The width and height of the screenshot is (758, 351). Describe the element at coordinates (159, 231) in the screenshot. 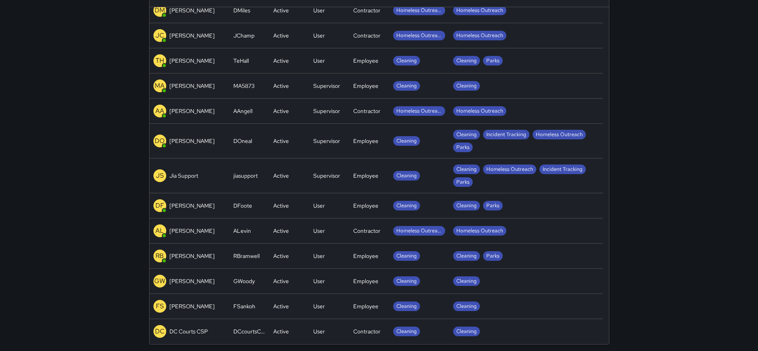

I see `p: AL` at that location.